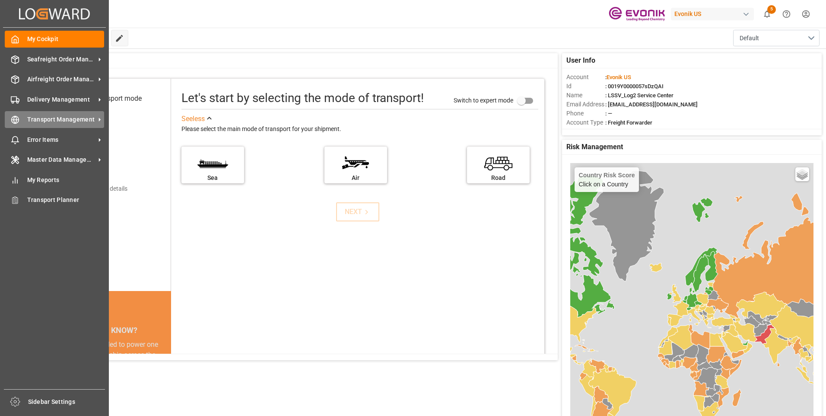  Describe the element at coordinates (714, 14) in the screenshot. I see `button: Evonik US` at that location.